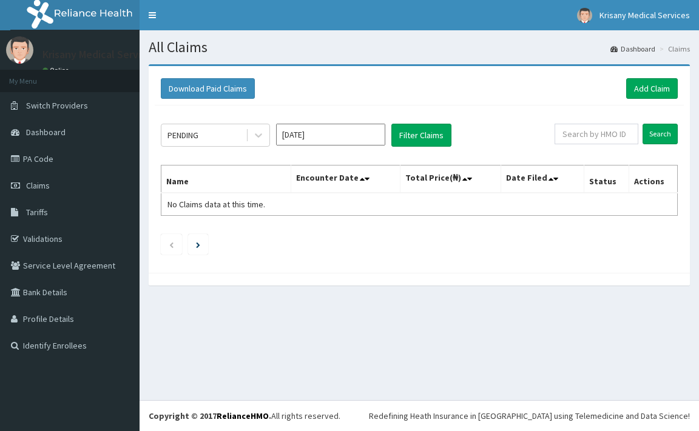 The width and height of the screenshot is (699, 431). What do you see at coordinates (450, 180) in the screenshot?
I see `th: Total Price(₦)` at bounding box center [450, 180].